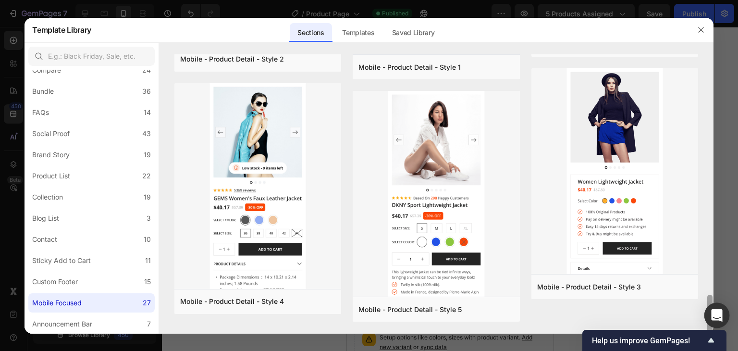 The height and width of the screenshot is (351, 738). What do you see at coordinates (186, 112) in the screenshot?
I see `button: Carousel Next Arrow` at bounding box center [186, 112].